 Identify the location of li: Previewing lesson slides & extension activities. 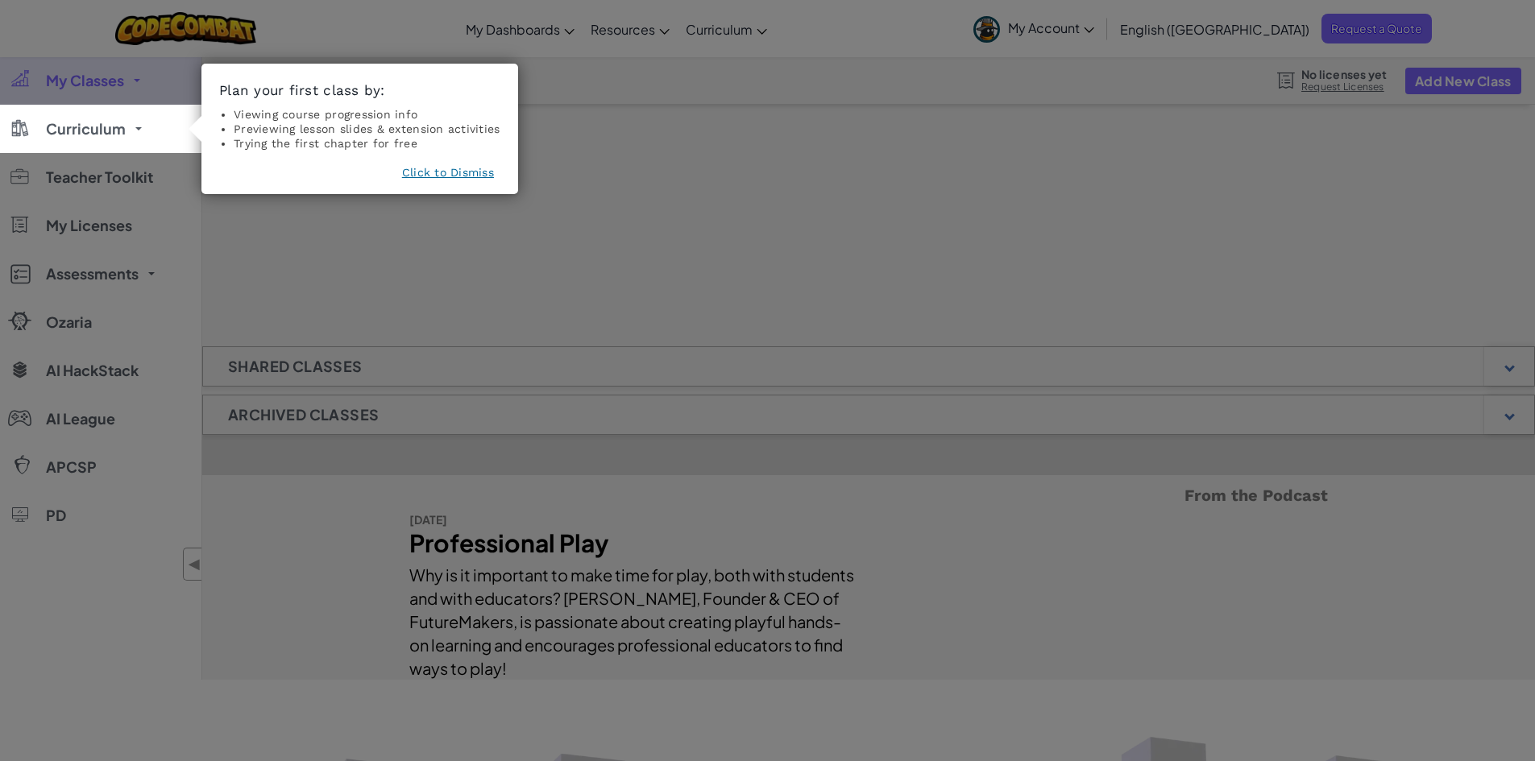
(367, 129).